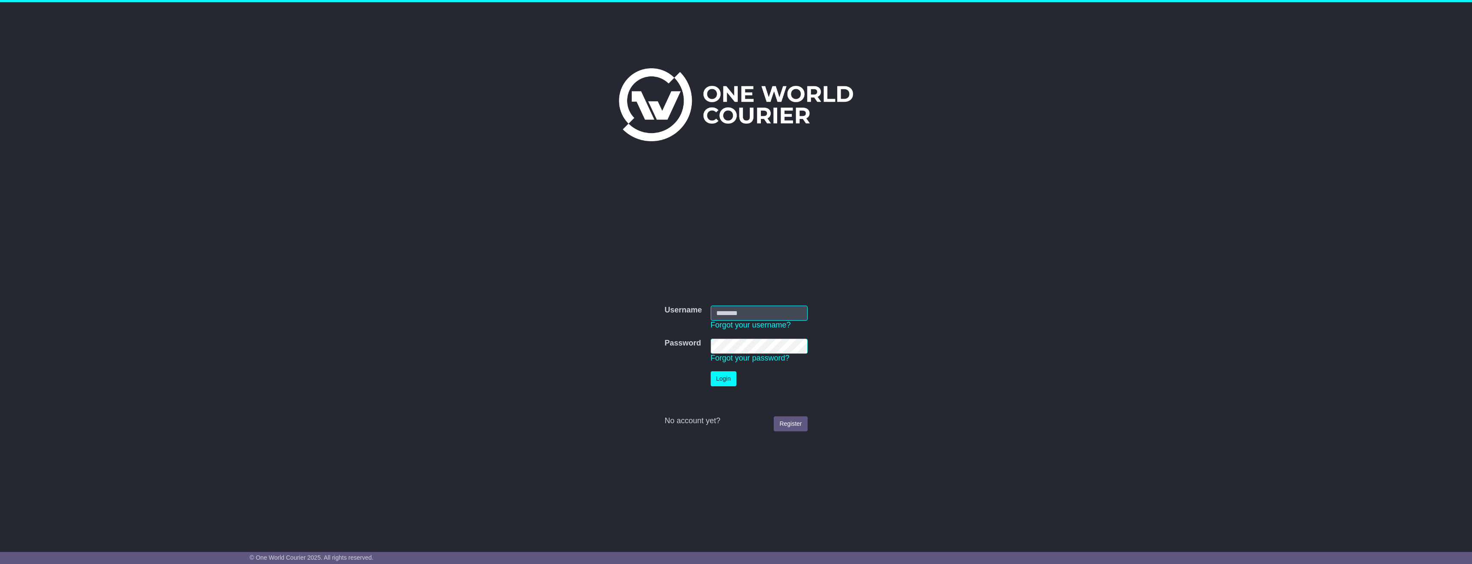  I want to click on a: Forgot your username?, so click(750, 325).